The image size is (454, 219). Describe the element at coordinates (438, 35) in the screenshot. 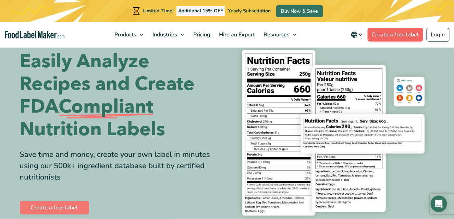

I see `a: Login` at that location.